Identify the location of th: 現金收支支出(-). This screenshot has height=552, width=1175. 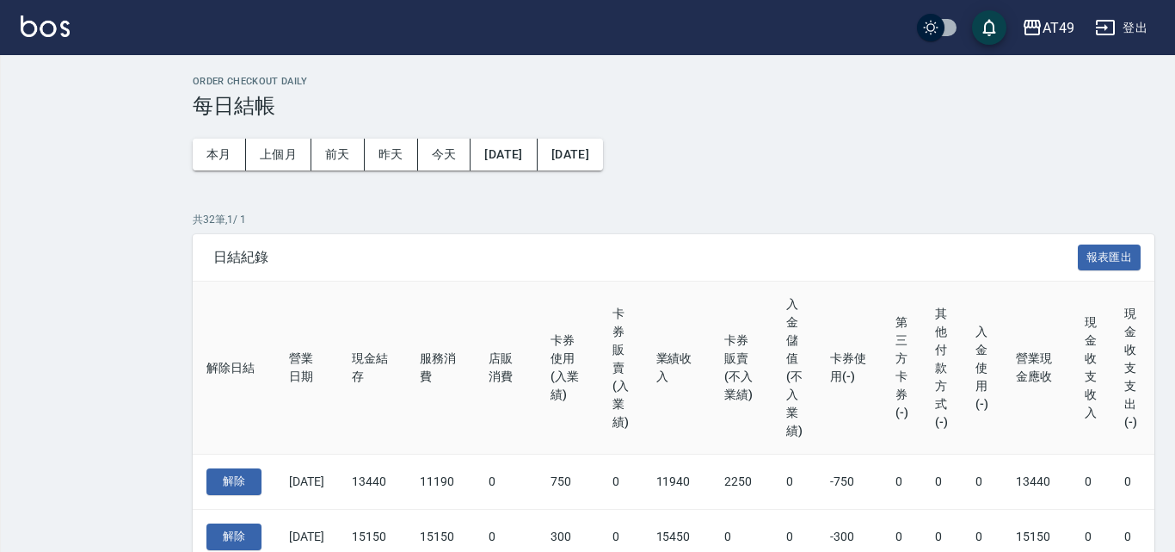
(1131, 367).